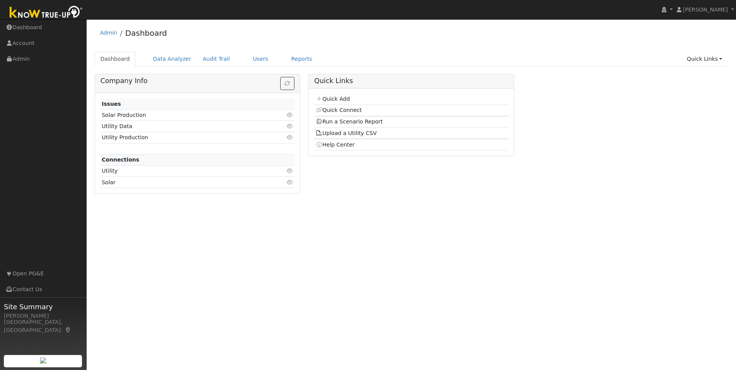 The image size is (736, 370). Describe the element at coordinates (346, 133) in the screenshot. I see `a: Upload a Utility CSV` at that location.